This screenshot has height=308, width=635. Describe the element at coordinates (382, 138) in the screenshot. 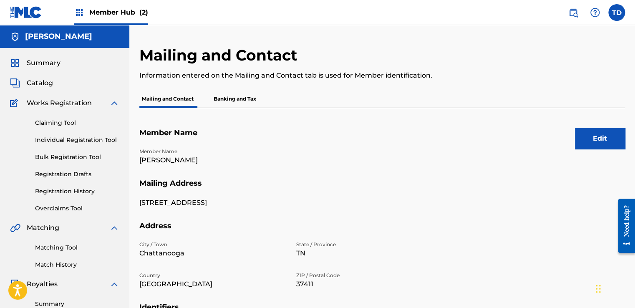

I see `h5: Member Name` at that location.